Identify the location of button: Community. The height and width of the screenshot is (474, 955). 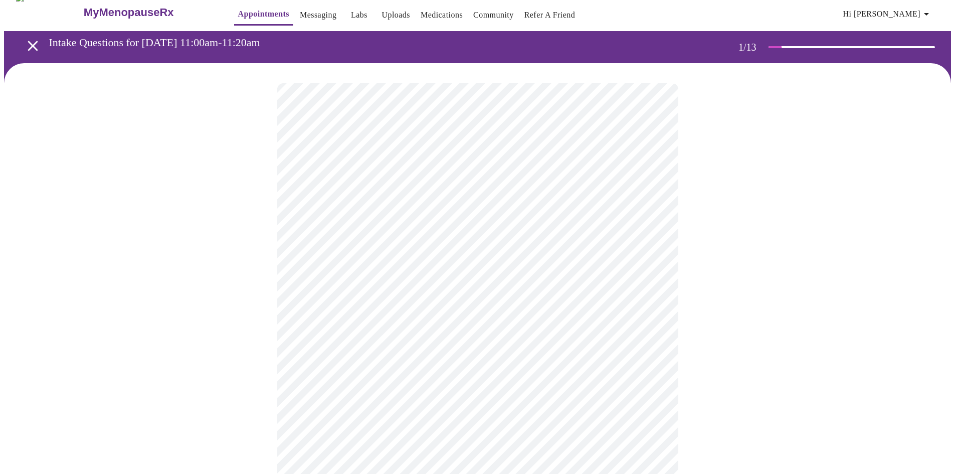
(493, 15).